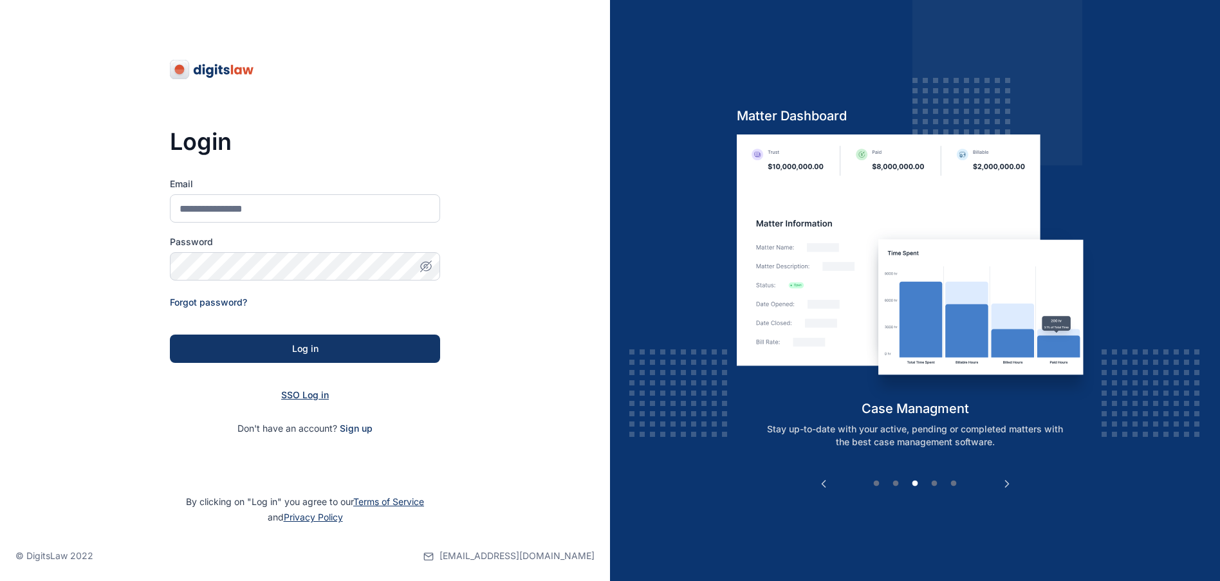 The image size is (1220, 581). Describe the element at coordinates (388, 501) in the screenshot. I see `span: Terms of Service` at that location.